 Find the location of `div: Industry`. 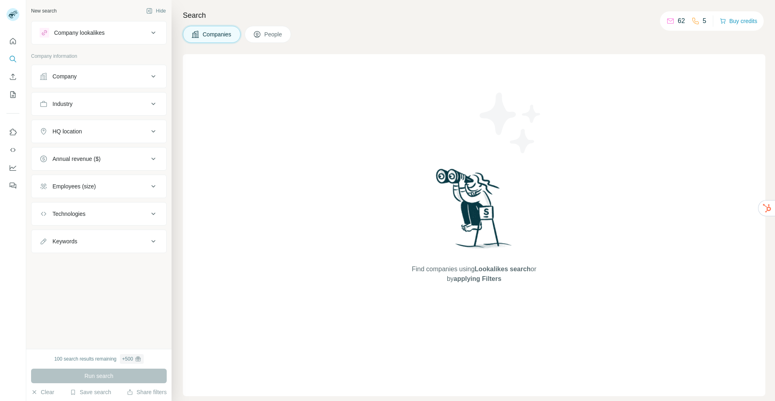

div: Industry is located at coordinates (63, 104).